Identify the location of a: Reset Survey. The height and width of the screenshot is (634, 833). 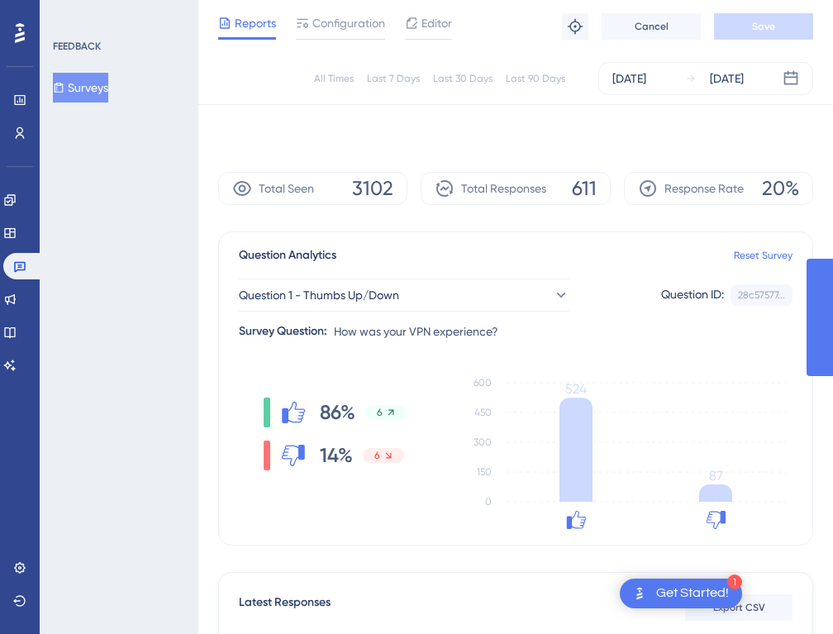
(763, 255).